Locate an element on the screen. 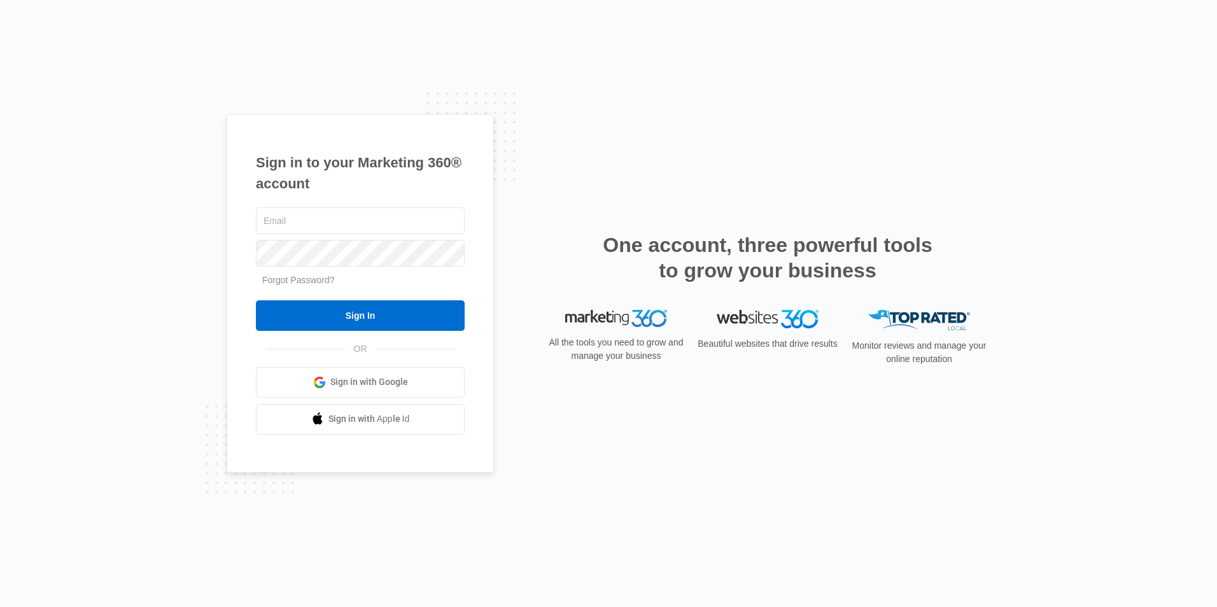  p: Monitor reviews and manage your online reputation is located at coordinates (919, 352).